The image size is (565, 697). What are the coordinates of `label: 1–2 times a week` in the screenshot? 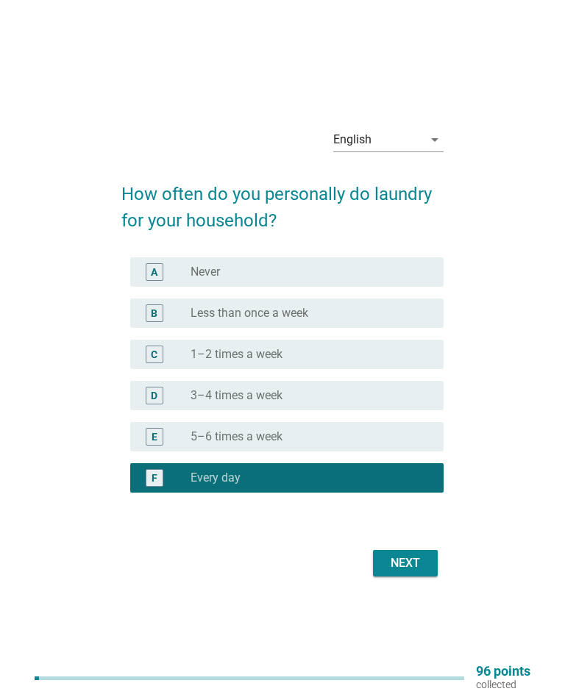 It's located at (236, 355).